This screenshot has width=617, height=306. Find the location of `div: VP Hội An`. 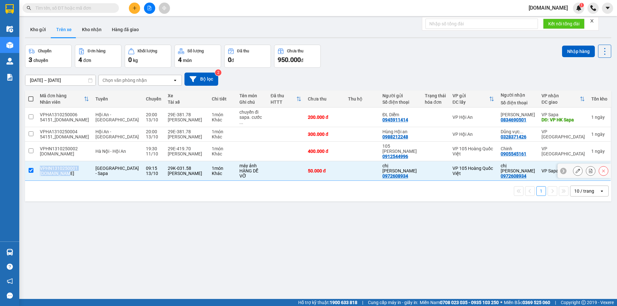

div: VP Hội An is located at coordinates (474, 134).